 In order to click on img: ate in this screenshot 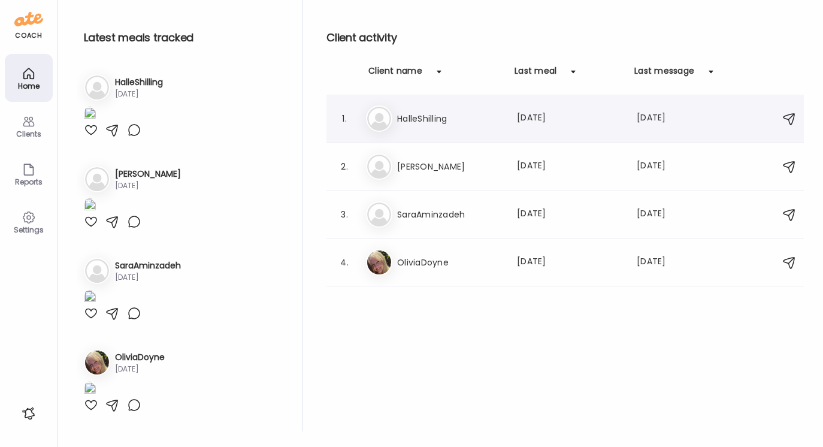, I will do `click(29, 19)`.